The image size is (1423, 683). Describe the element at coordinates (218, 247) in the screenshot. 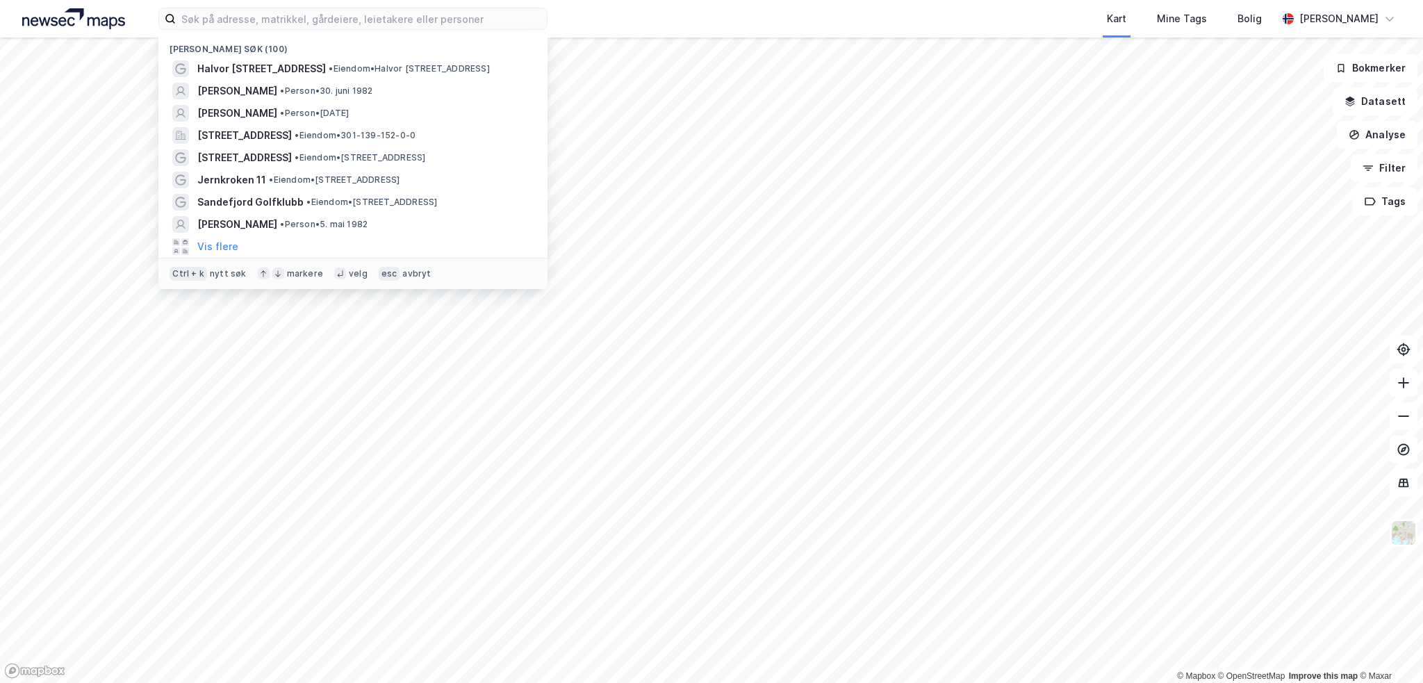

I see `button: Vis flere` at that location.